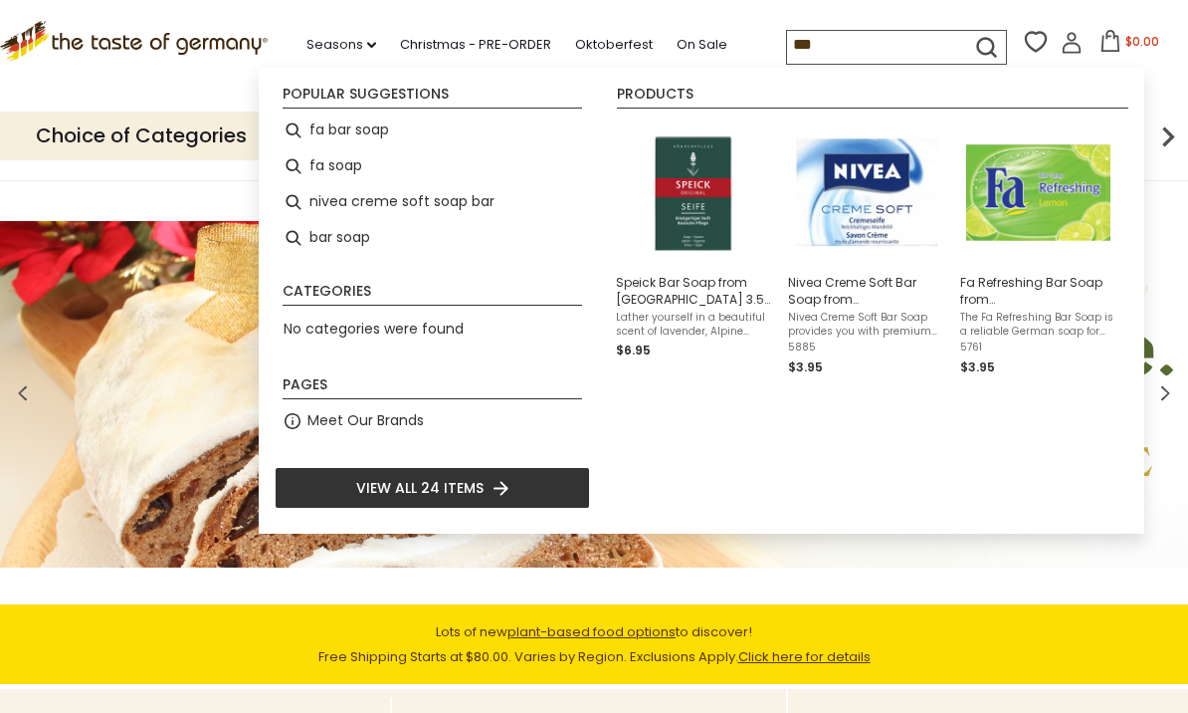 This screenshot has width=1188, height=713. Describe the element at coordinates (432, 421) in the screenshot. I see `li: Meet Our Brands` at that location.